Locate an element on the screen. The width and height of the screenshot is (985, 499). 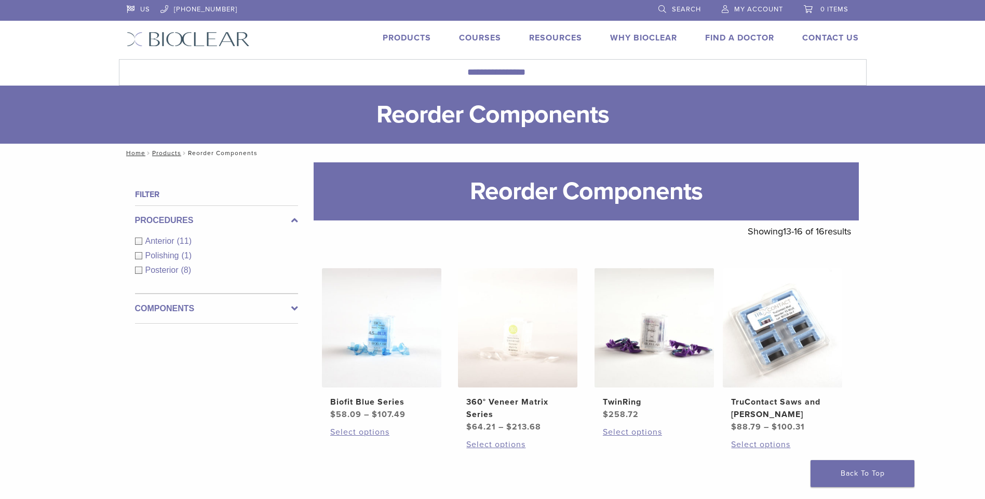
a: Contact Us is located at coordinates (830, 38).